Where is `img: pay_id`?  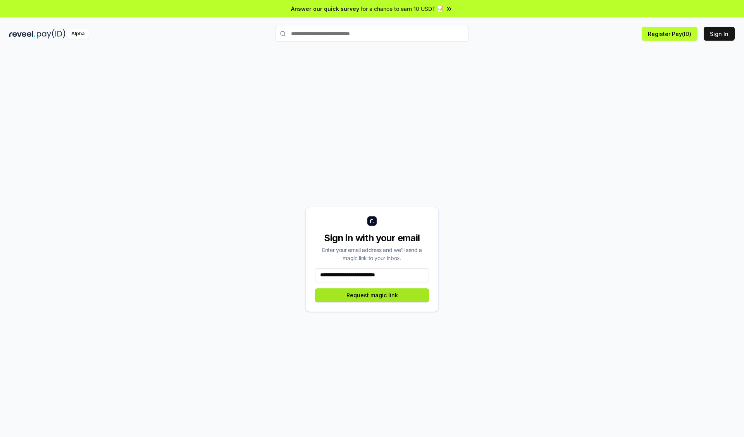
img: pay_id is located at coordinates (51, 34).